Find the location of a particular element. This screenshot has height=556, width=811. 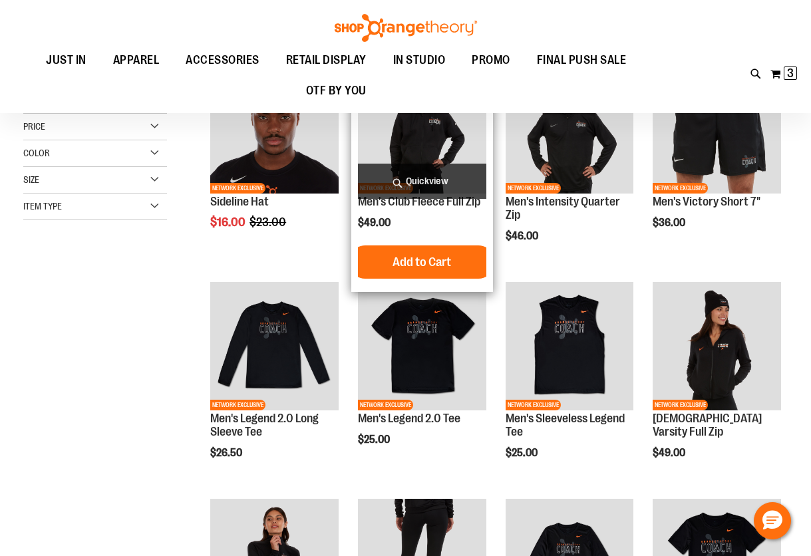

button: Add to Cart is located at coordinates (422, 262).